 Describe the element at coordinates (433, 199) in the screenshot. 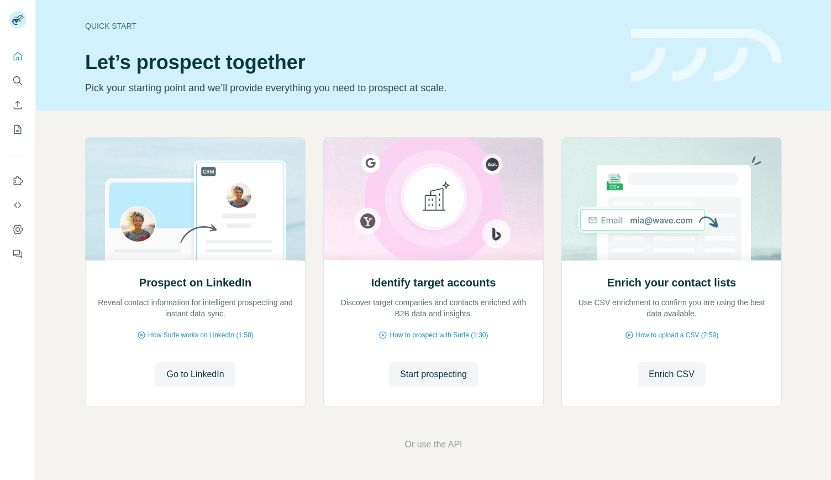

I see `img: Identify target accounts` at that location.